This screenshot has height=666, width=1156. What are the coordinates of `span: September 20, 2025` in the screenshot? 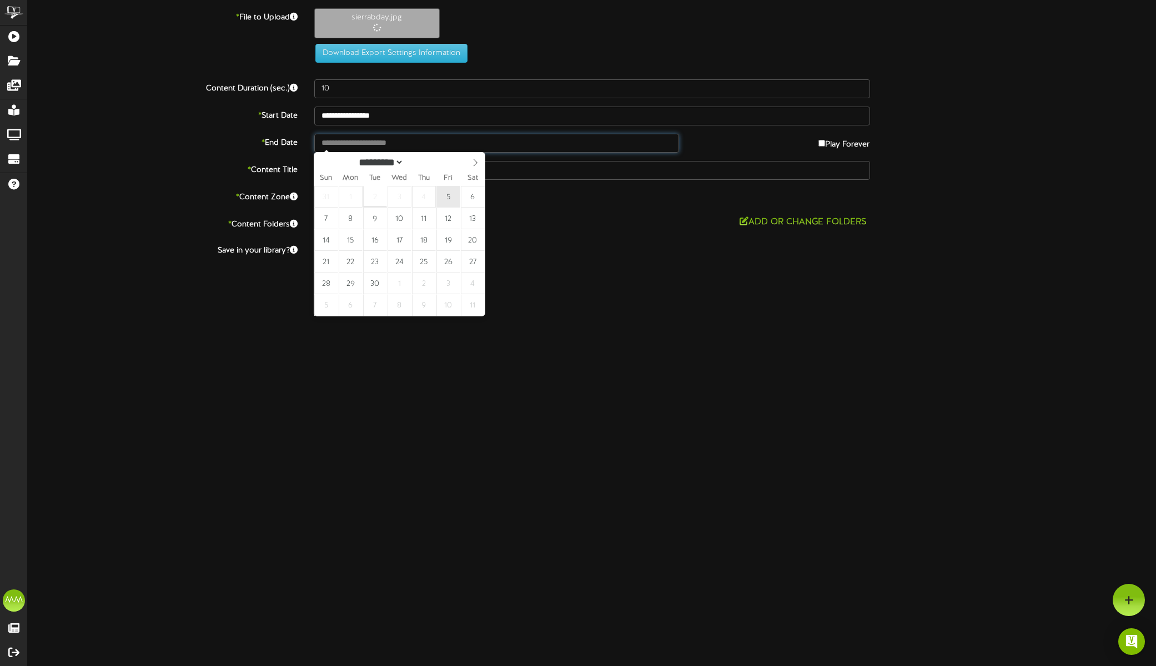 It's located at (472, 240).